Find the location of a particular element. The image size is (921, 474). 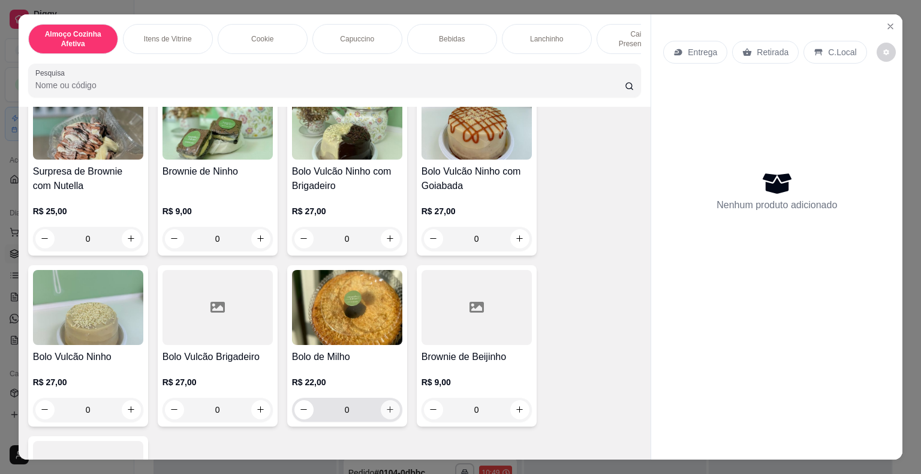

p: Cookie is located at coordinates (262, 39).